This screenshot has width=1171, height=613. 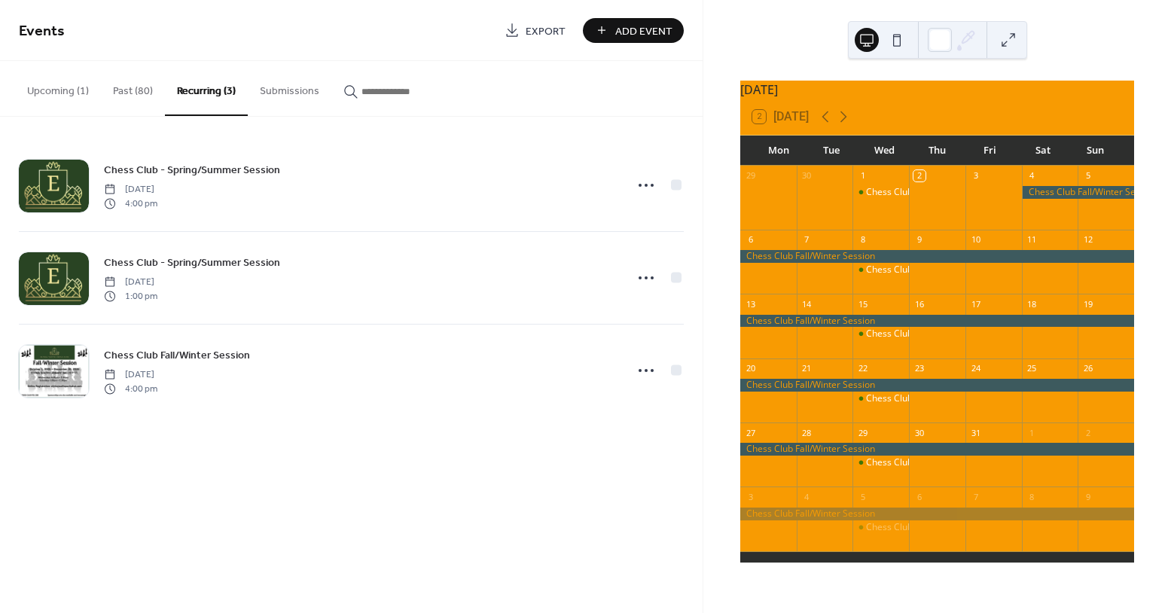 What do you see at coordinates (919, 303) in the screenshot?
I see `div: 16` at bounding box center [919, 303].